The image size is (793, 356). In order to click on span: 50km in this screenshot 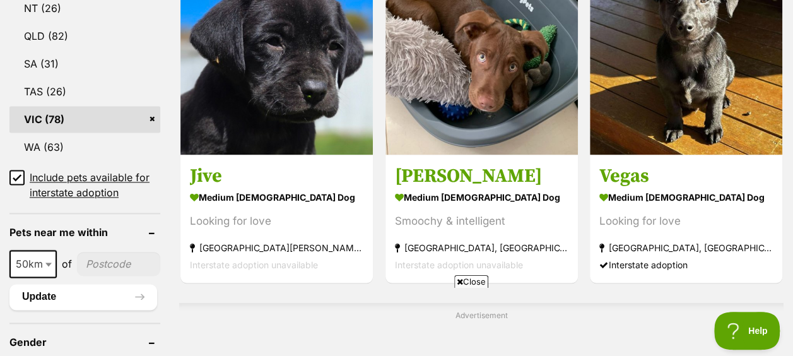, I will do `click(33, 264)`.